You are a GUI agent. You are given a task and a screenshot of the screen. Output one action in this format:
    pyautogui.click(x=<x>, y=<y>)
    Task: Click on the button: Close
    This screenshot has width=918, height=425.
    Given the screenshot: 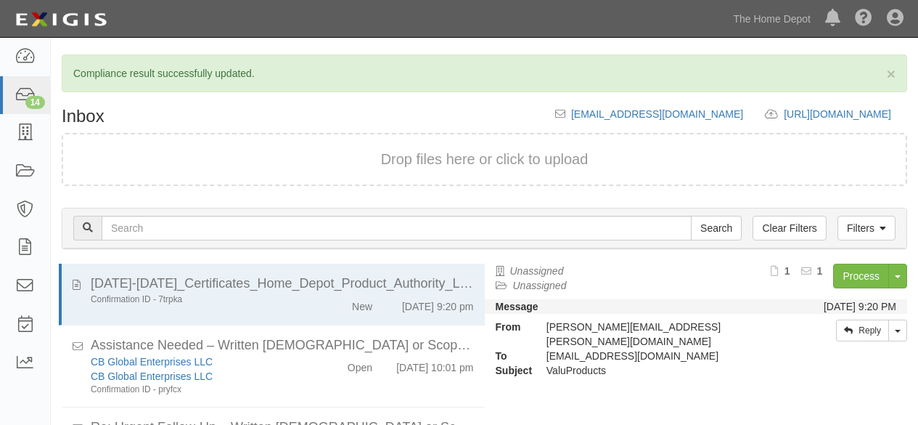 What is the action you would take?
    pyautogui.click(x=891, y=73)
    